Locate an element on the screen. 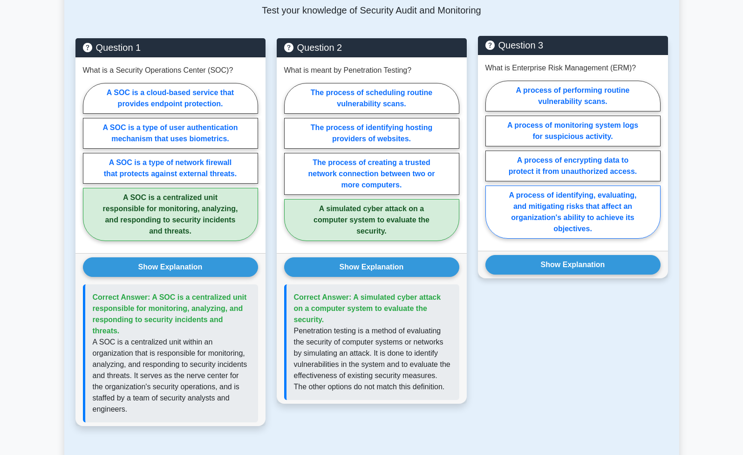  label: A SOC is a type of network firewall that protects against external threats. is located at coordinates (171, 168).